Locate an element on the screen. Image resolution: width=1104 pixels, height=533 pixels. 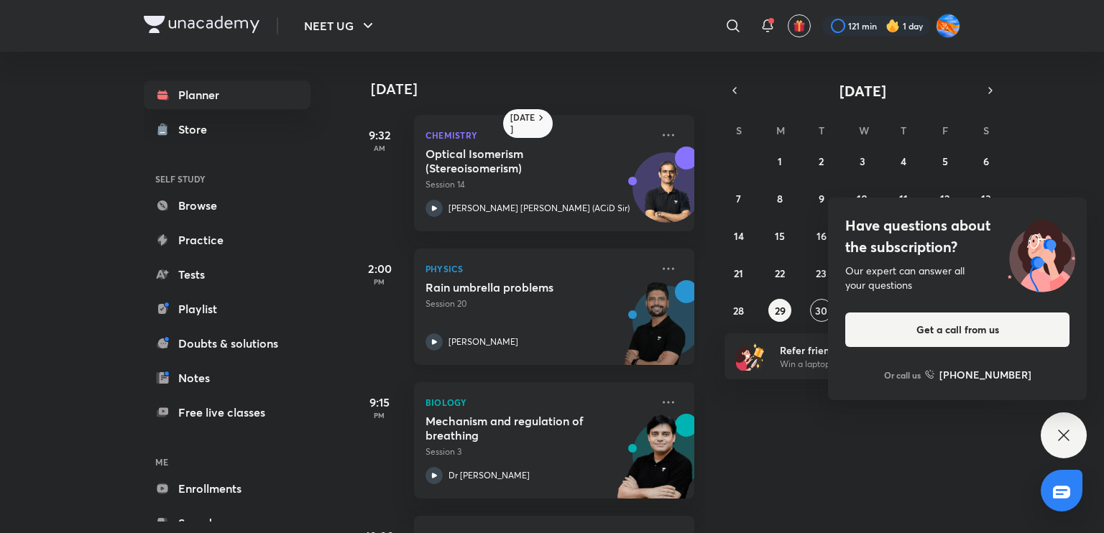
h6: Refer friends is located at coordinates (868, 350).